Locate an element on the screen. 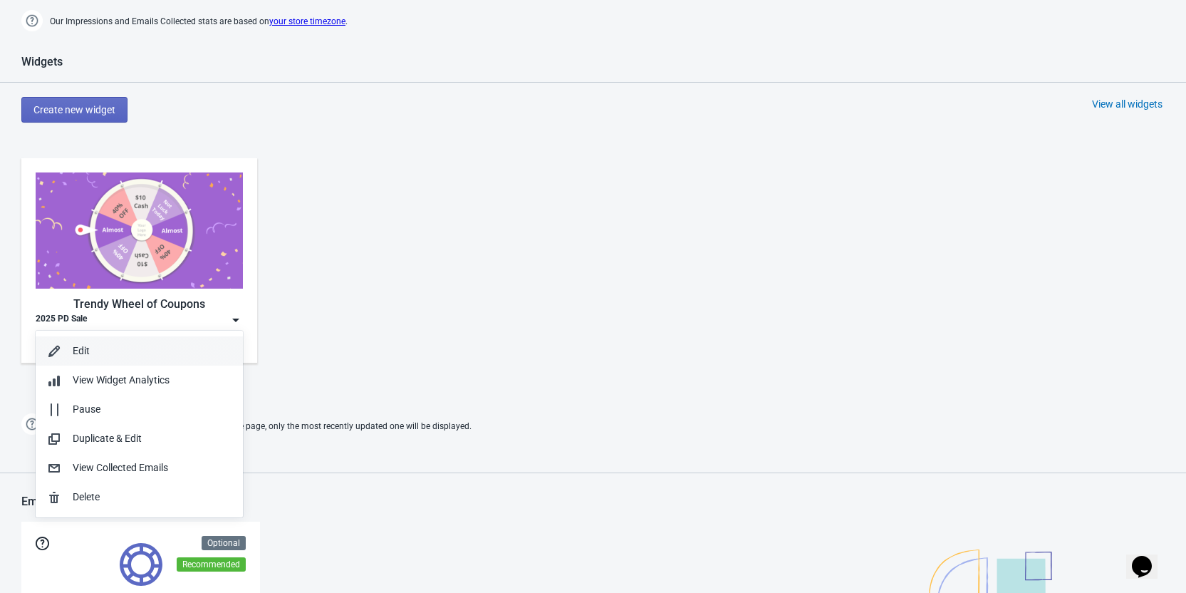 This screenshot has width=1186, height=593. div: View all widgets is located at coordinates (1127, 104).